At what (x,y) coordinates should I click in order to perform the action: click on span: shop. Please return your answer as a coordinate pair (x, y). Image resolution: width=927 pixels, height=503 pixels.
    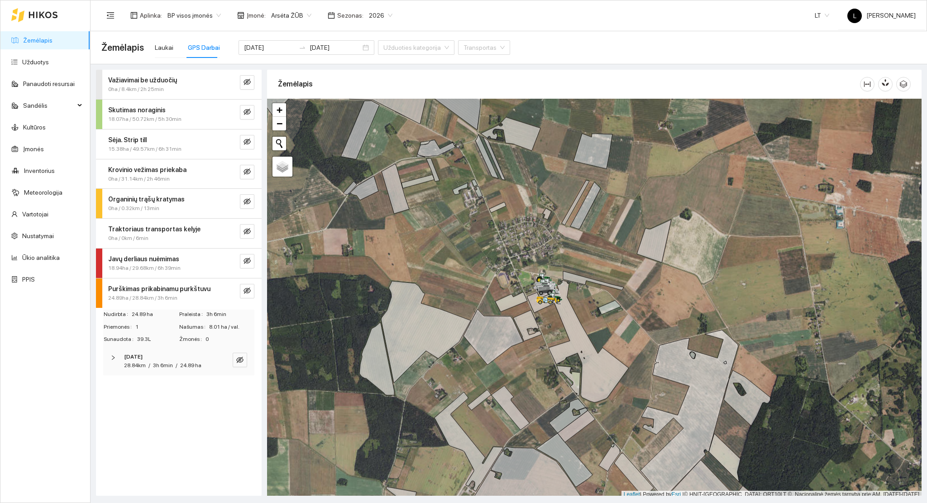
    Looking at the image, I should click on (241, 15).